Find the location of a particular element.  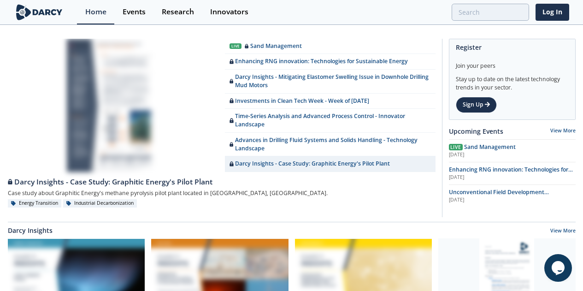

div: Energy Transition is located at coordinates (35, 203).